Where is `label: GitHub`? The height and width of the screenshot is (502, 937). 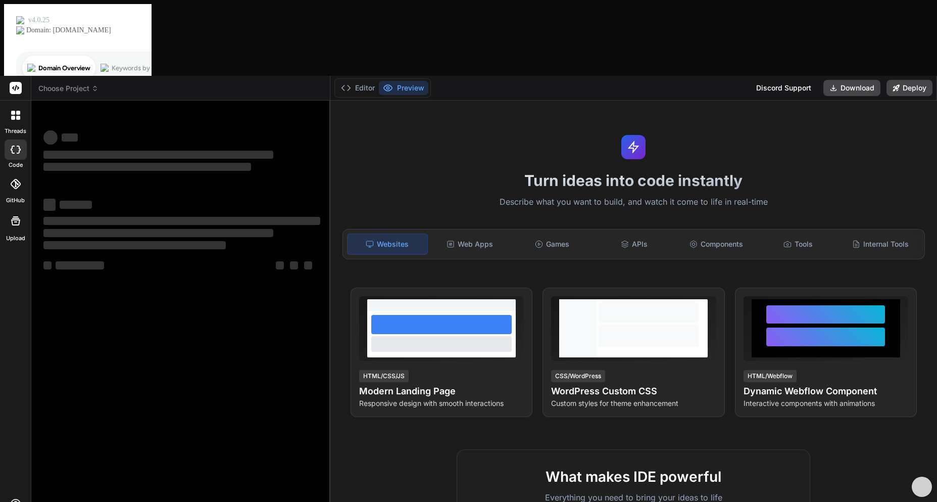 label: GitHub is located at coordinates (15, 200).